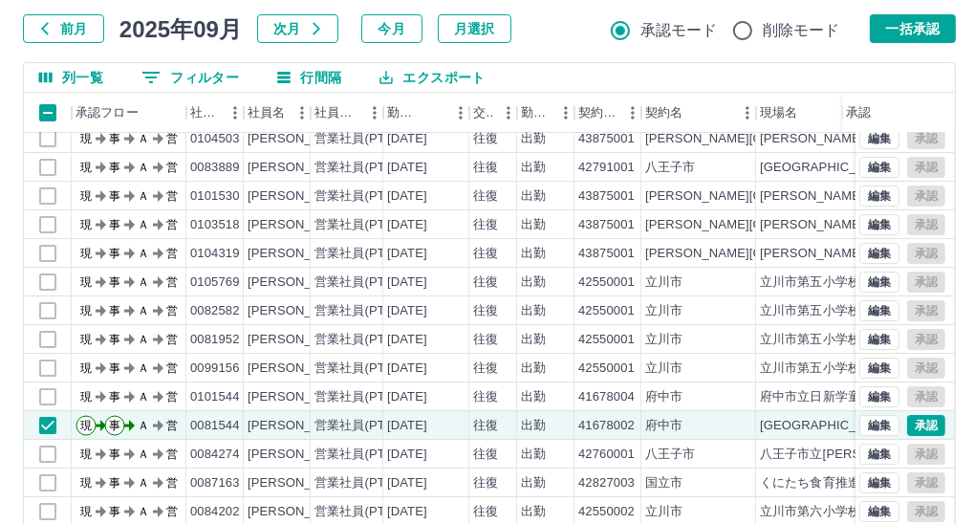 This screenshot has height=524, width=974. I want to click on div: 0082582, so click(215, 311).